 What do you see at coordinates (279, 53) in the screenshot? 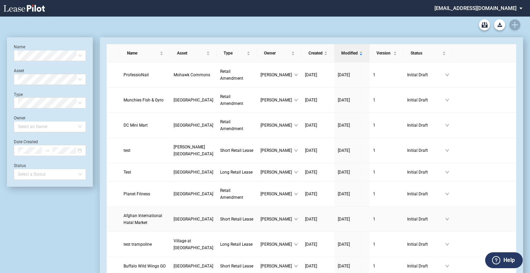
I see `th: Owner` at bounding box center [279, 53].